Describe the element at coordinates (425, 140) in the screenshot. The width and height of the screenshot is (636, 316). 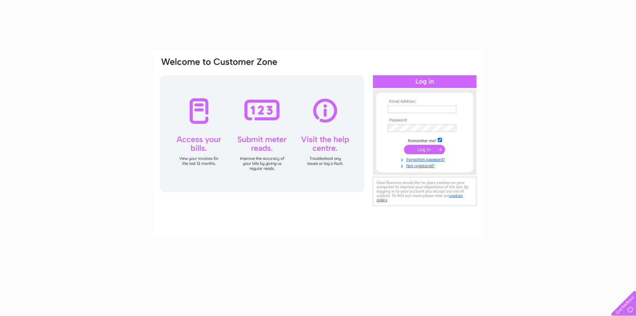
I see `td: Remember me?` at that location.